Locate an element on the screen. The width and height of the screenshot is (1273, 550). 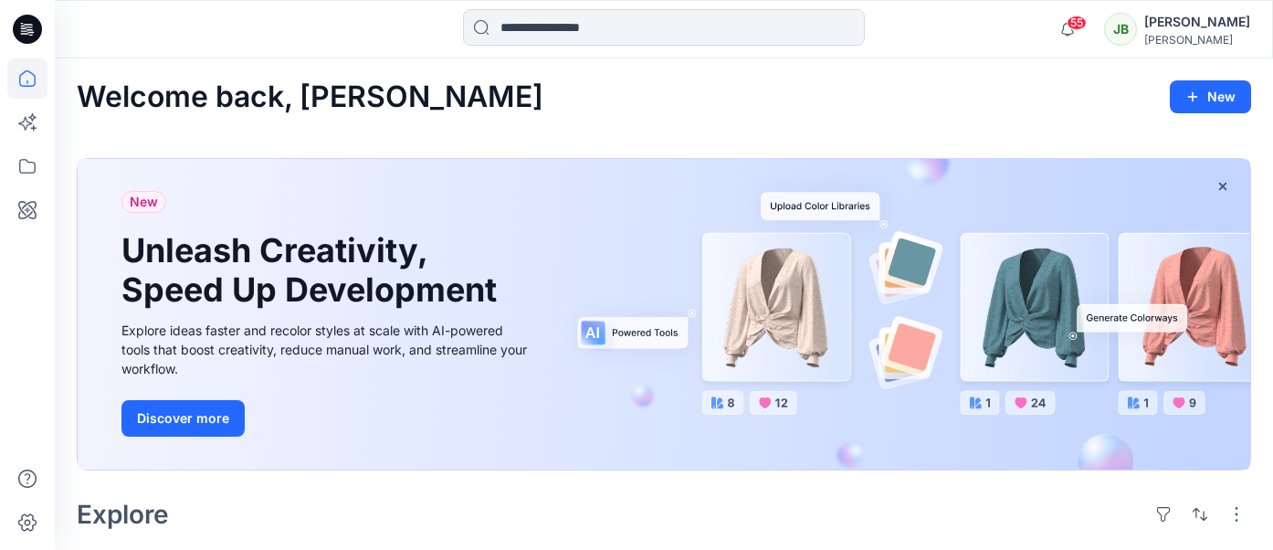
h2: Explore is located at coordinates (122, 514).